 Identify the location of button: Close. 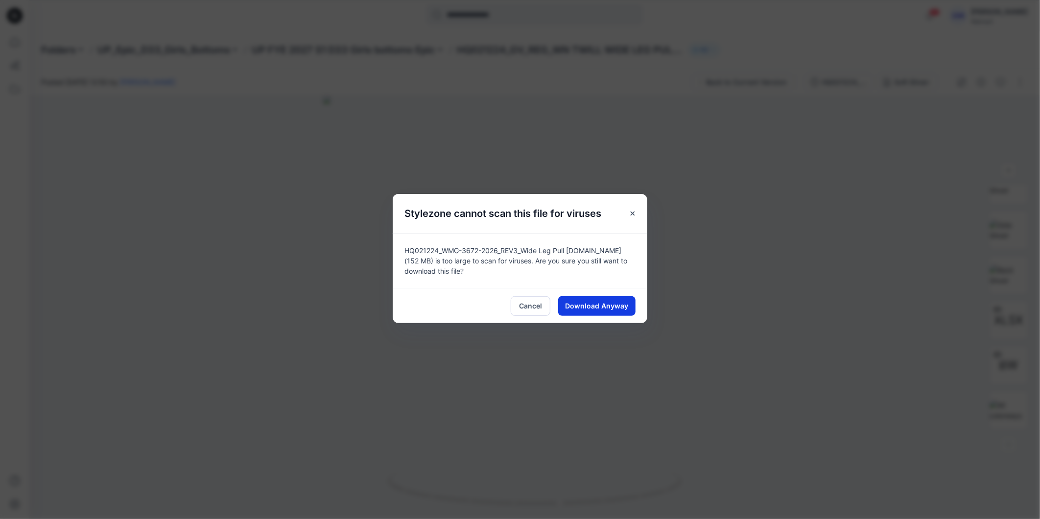
(632, 213).